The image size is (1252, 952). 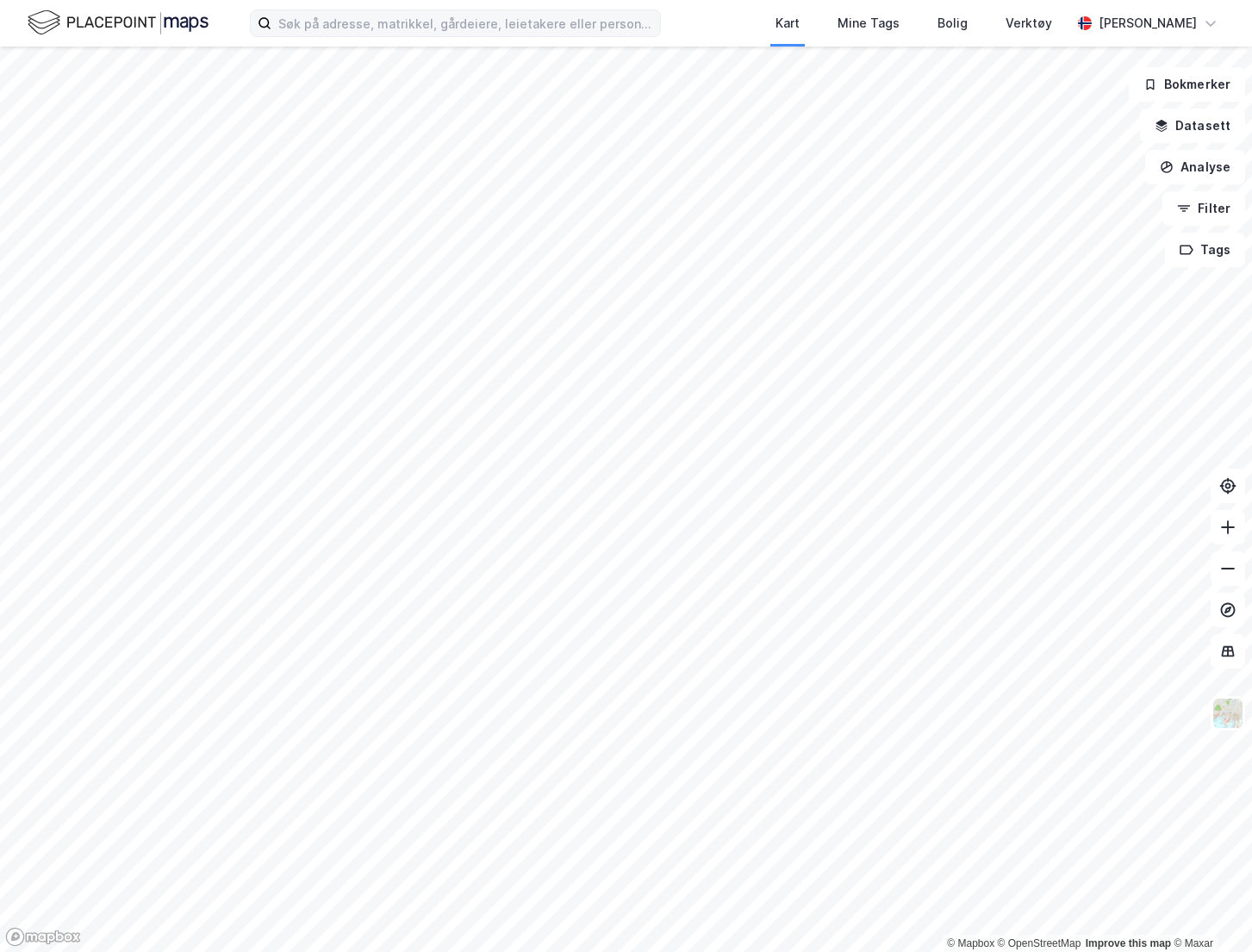 I want to click on button: Bokmerker, so click(x=1187, y=84).